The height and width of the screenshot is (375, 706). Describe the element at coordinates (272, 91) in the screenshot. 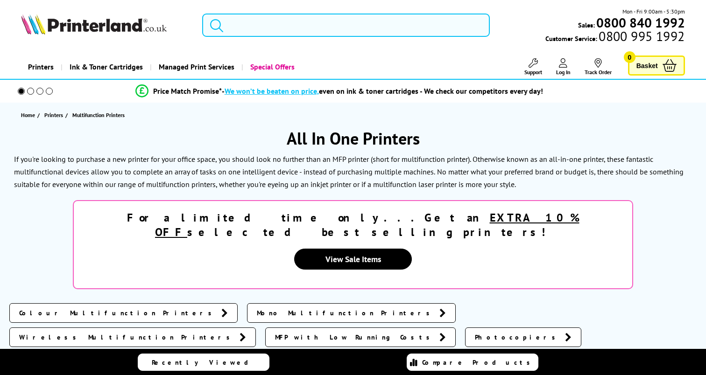

I see `span: We won’t be beaten on price,` at that location.